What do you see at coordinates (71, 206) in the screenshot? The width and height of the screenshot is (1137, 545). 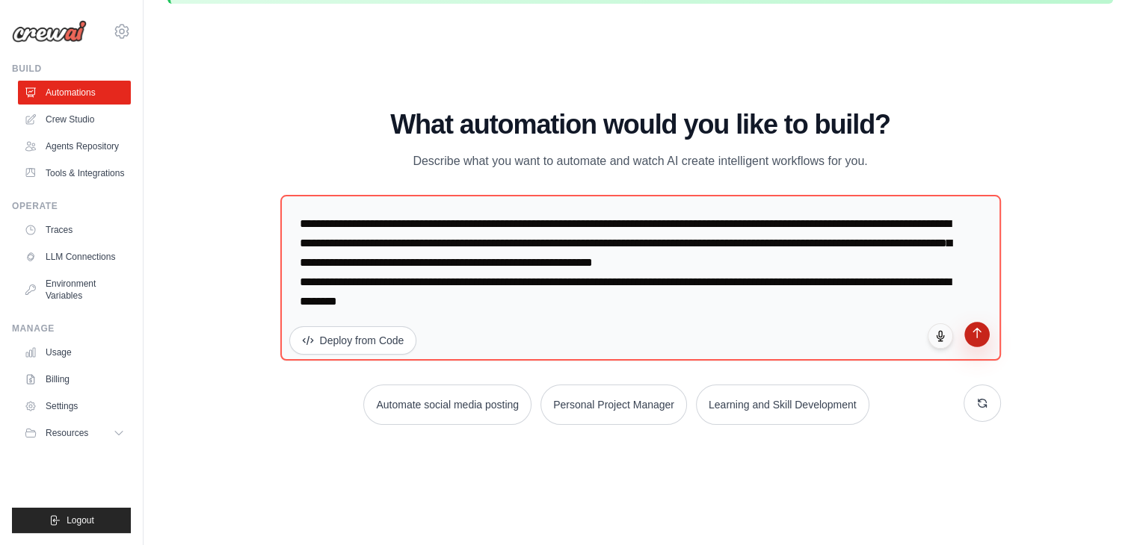 I see `div: Operate` at bounding box center [71, 206].